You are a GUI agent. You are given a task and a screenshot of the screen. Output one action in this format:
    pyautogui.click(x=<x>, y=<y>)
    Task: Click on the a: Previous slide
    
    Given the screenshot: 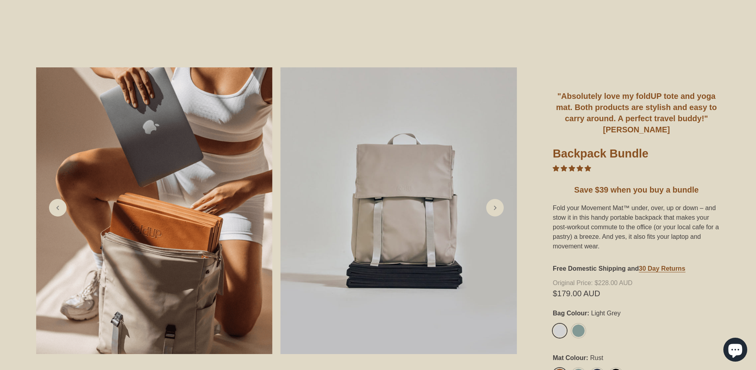 What is the action you would take?
    pyautogui.click(x=58, y=208)
    